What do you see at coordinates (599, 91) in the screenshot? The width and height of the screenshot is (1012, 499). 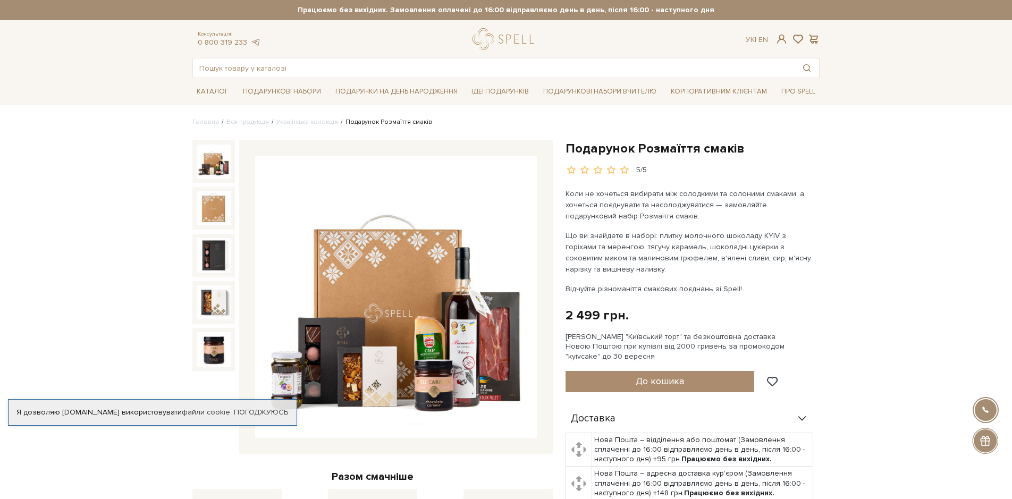 I see `a: Подарункові набори Вчителю` at bounding box center [599, 91].